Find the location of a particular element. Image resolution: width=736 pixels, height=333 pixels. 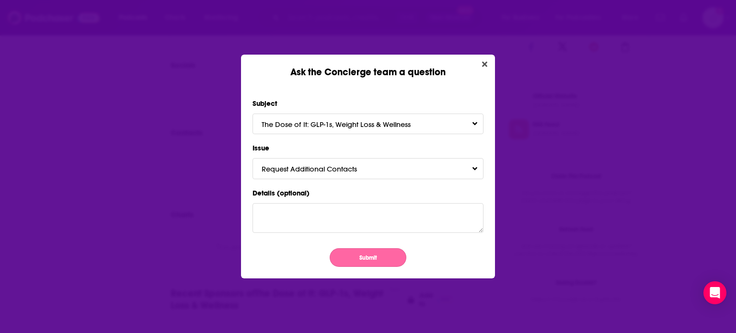

label: Issue is located at coordinates (368, 148).